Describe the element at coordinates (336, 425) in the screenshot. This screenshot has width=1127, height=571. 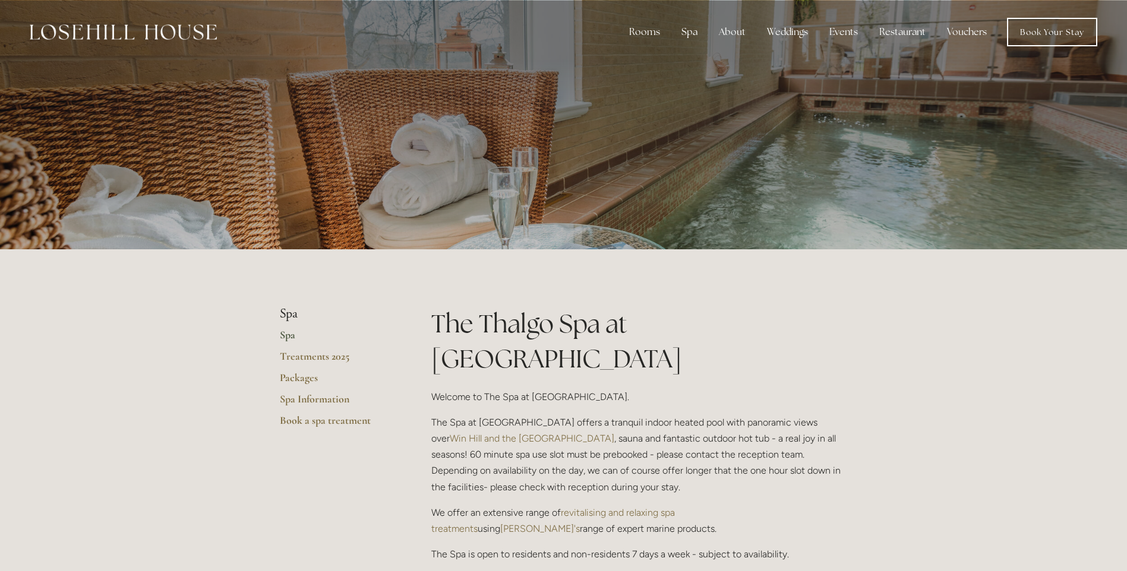
I see `a: Book a spa treatment` at that location.